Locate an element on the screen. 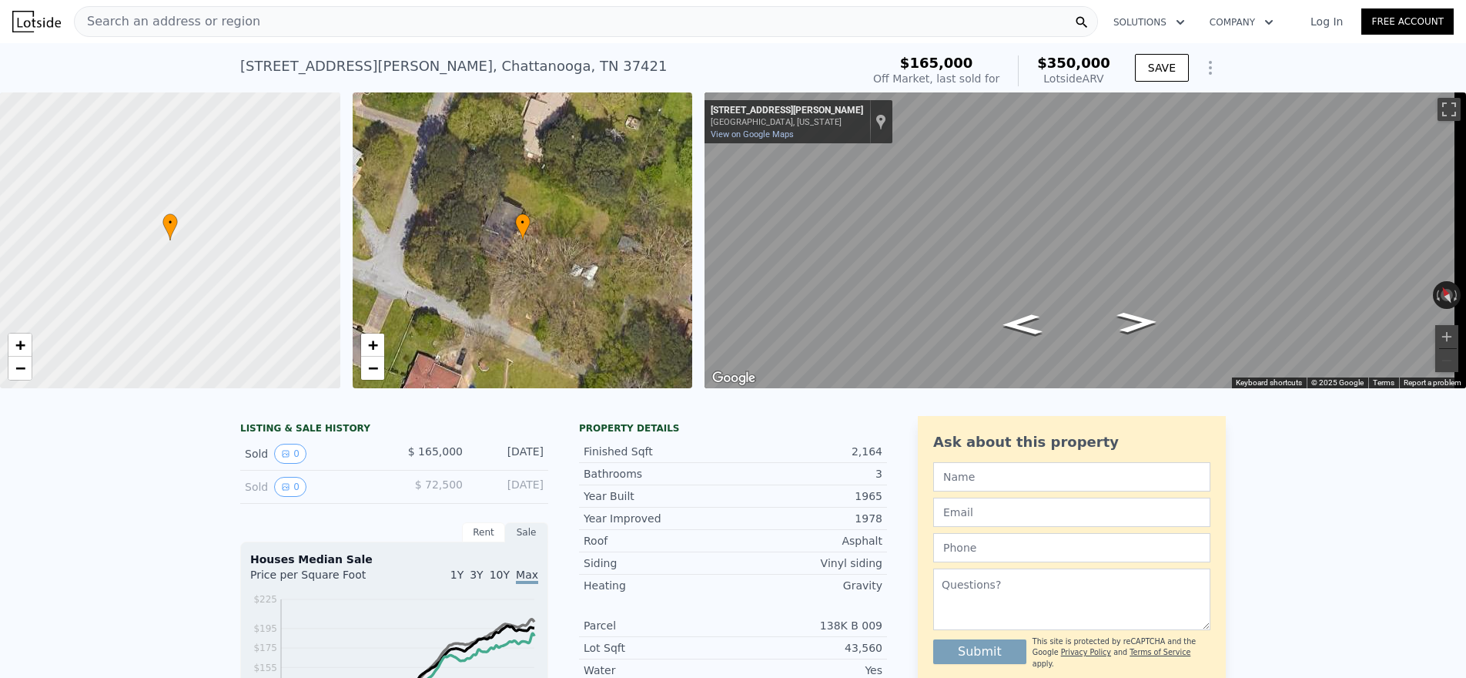  tspan: $195 is located at coordinates (265, 628).